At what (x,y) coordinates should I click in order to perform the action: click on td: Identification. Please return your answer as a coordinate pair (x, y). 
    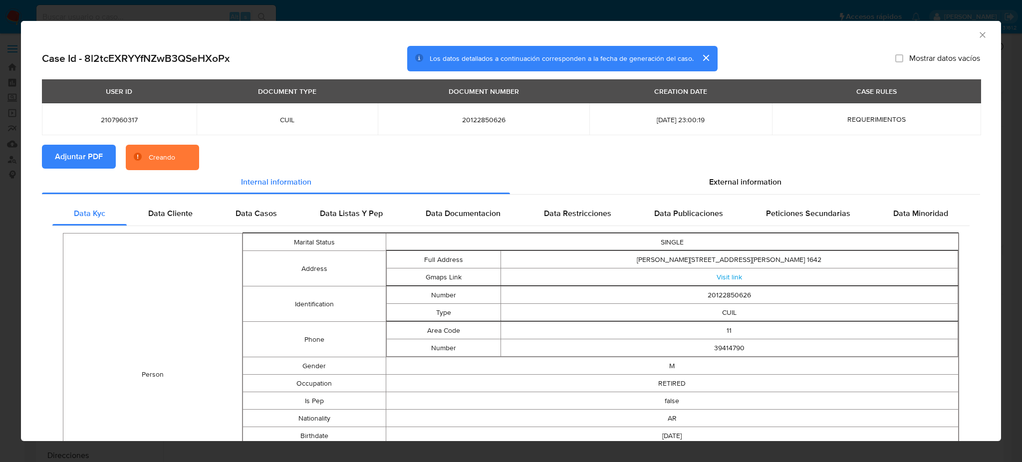
    Looking at the image, I should click on (314, 304).